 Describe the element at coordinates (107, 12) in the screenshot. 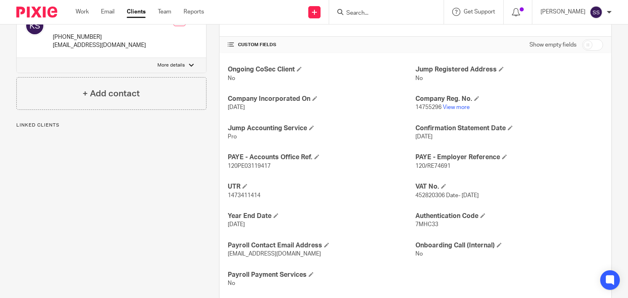

I see `a: Email` at that location.